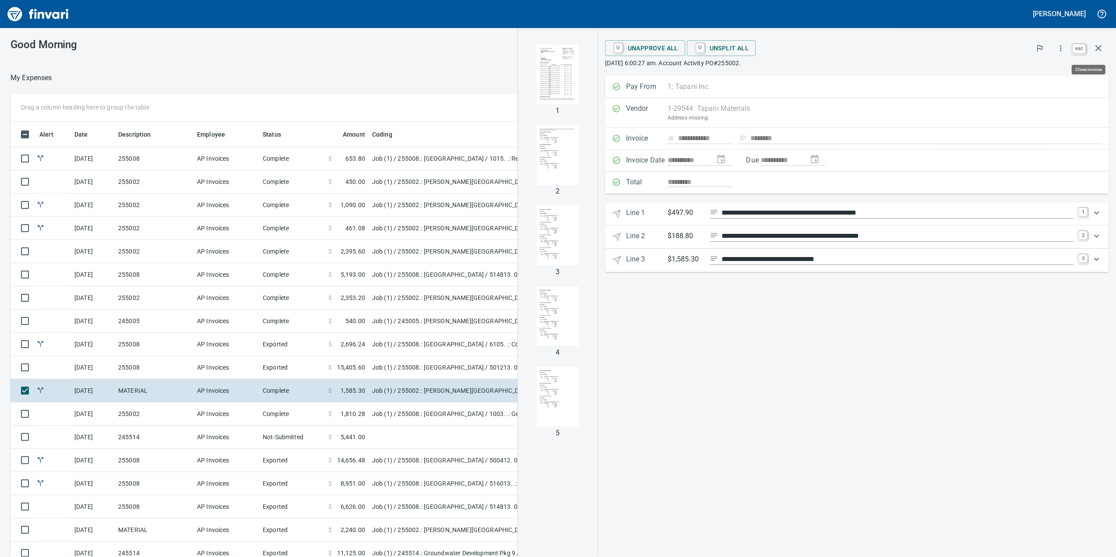 This screenshot has height=557, width=1116. What do you see at coordinates (557, 191) in the screenshot?
I see `p: 2` at bounding box center [557, 191].